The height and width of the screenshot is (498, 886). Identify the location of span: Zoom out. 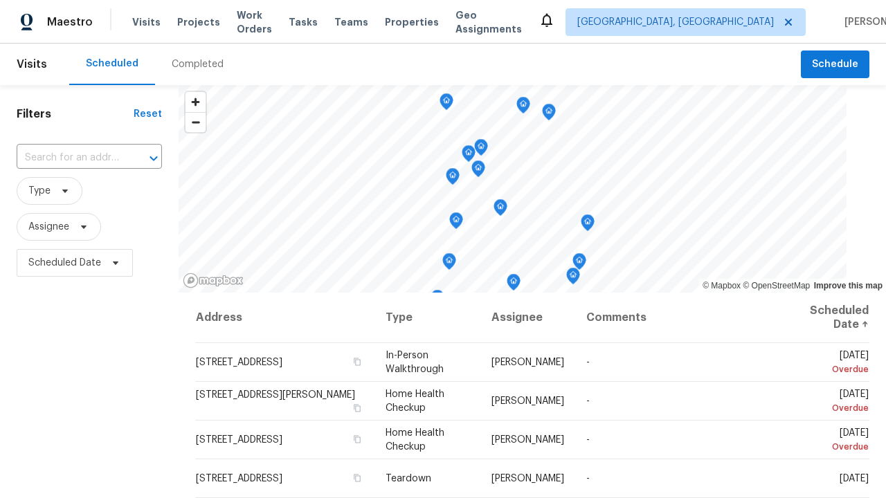
(195, 122).